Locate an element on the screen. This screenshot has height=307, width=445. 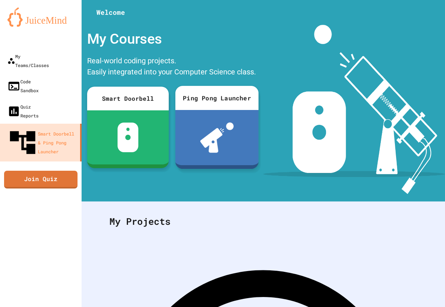
div: Code Sandbox is located at coordinates (23, 86).